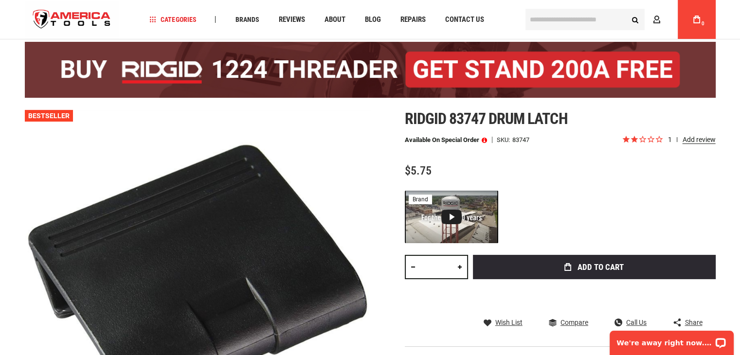  What do you see at coordinates (247, 19) in the screenshot?
I see `span: Brands` at bounding box center [247, 19].